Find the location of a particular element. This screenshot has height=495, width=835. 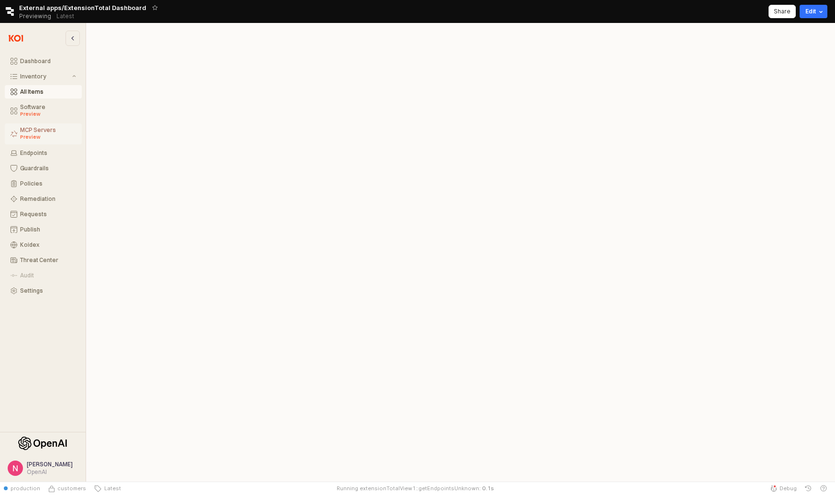

div: Requests is located at coordinates (48, 214).